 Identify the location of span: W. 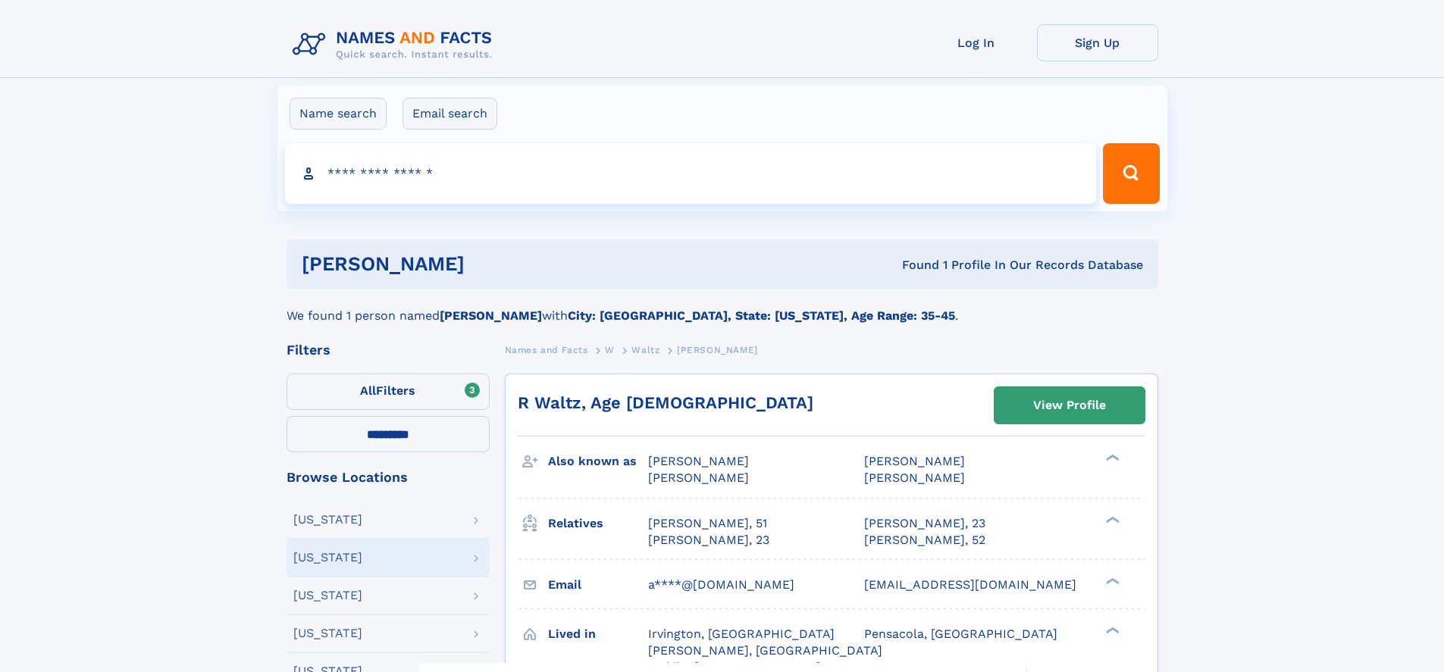
(609, 350).